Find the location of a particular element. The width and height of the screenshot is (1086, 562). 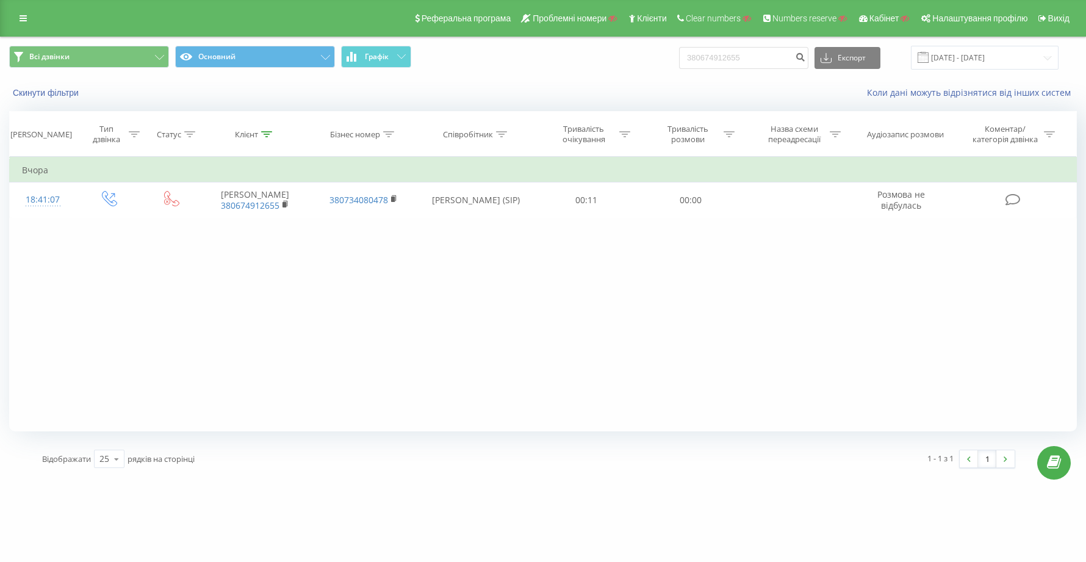

span: Numbers reserve is located at coordinates (804, 18).